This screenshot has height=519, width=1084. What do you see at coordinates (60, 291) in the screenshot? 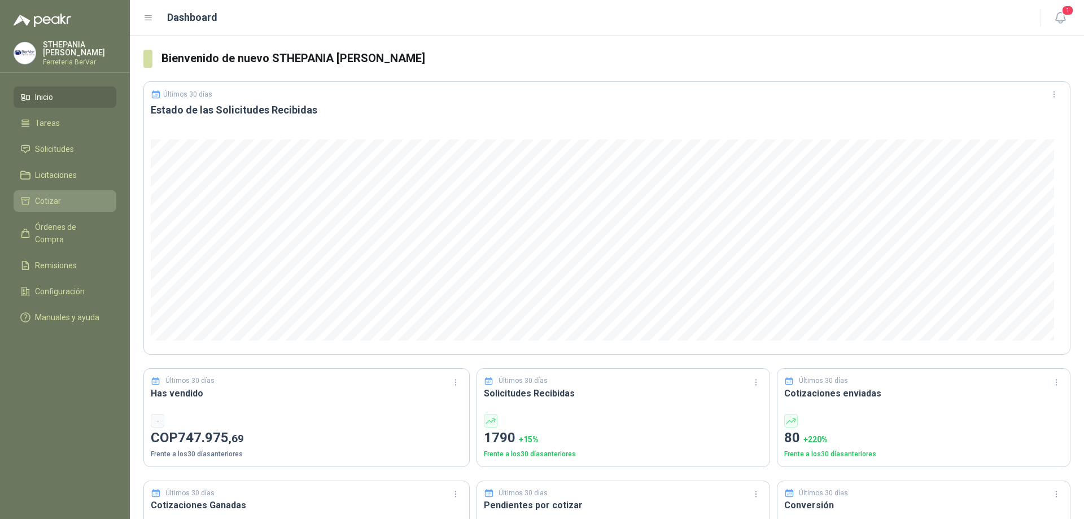
I see `span: Configuración` at bounding box center [60, 291].